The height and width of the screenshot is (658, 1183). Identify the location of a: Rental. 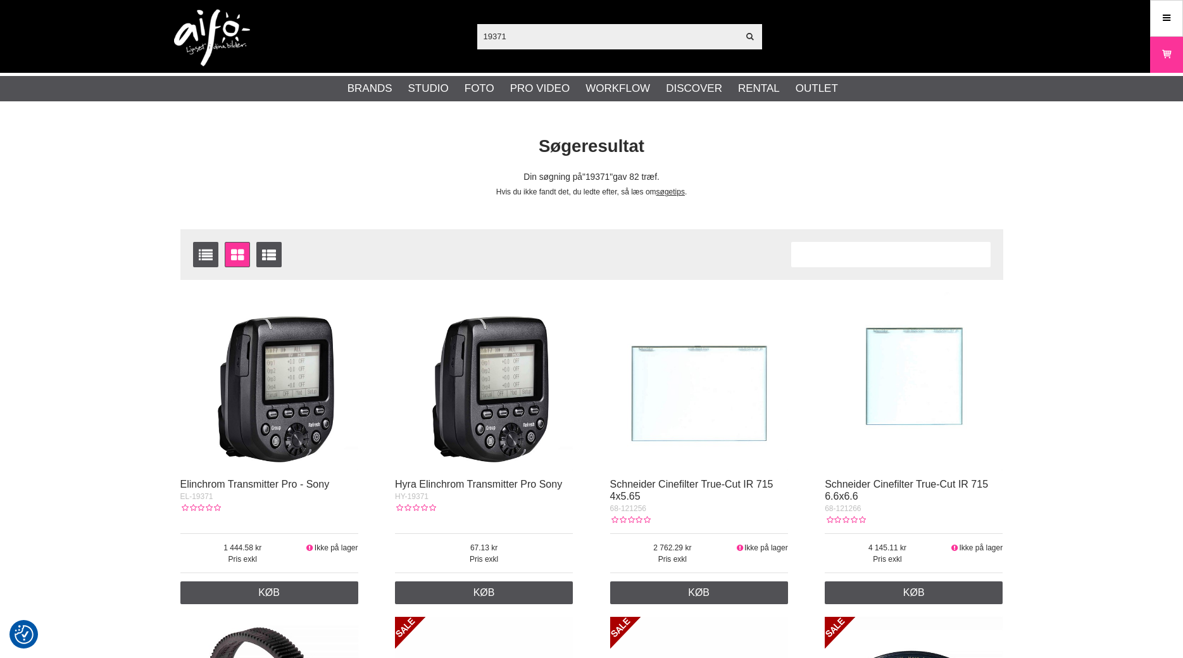
(759, 89).